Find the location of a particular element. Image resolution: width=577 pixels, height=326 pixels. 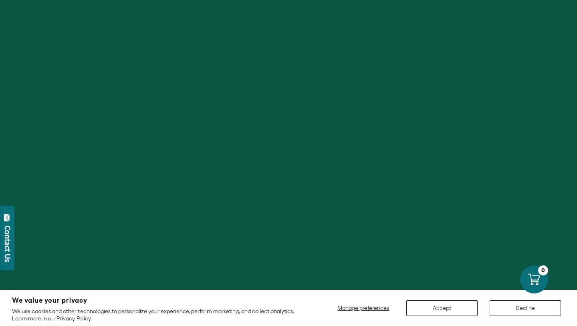

h2: We value your privacy is located at coordinates (158, 300).